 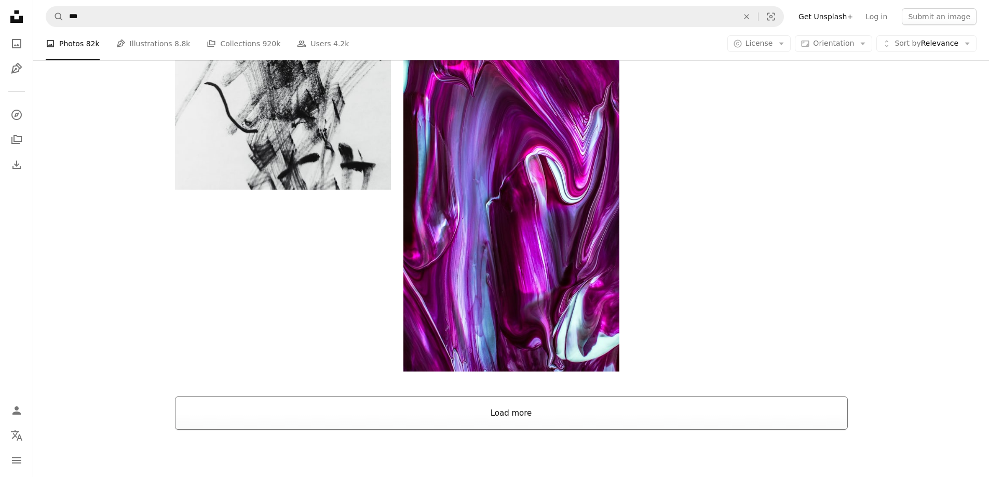 What do you see at coordinates (833, 43) in the screenshot?
I see `span: Orientation` at bounding box center [833, 43].